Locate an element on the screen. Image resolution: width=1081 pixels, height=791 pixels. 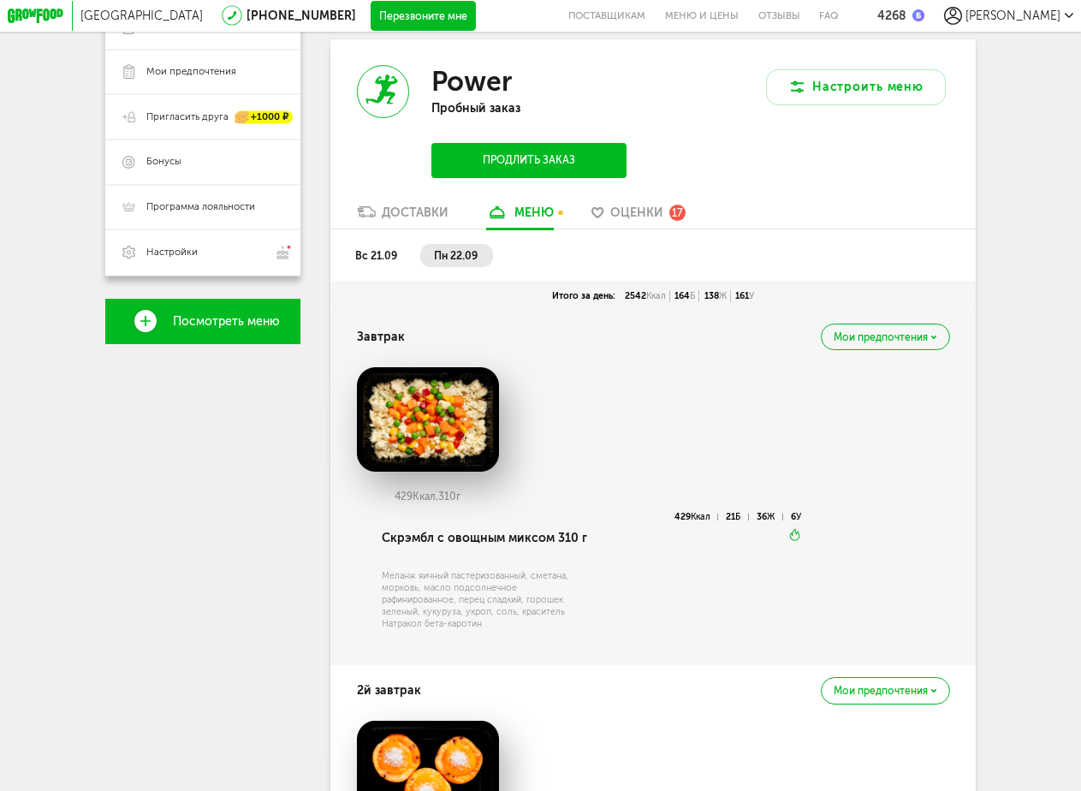
div: 21 is located at coordinates (737, 517).